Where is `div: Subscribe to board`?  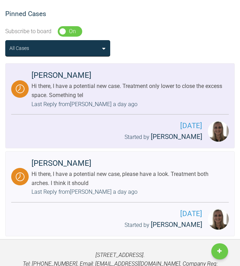 div: Subscribe to board is located at coordinates (28, 31).